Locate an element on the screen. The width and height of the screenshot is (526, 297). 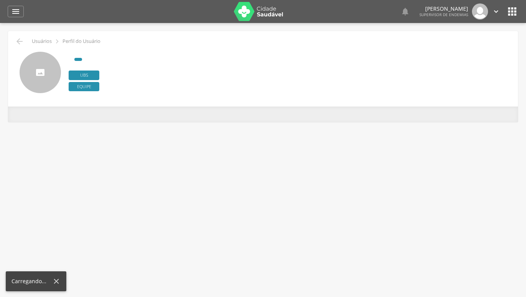
span: Supervisor de Endemias is located at coordinates (443, 15).